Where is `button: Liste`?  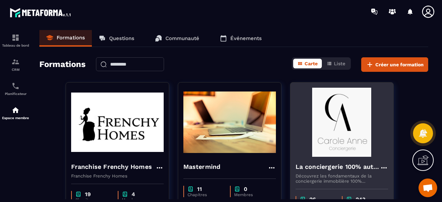 button: Liste is located at coordinates (336, 64).